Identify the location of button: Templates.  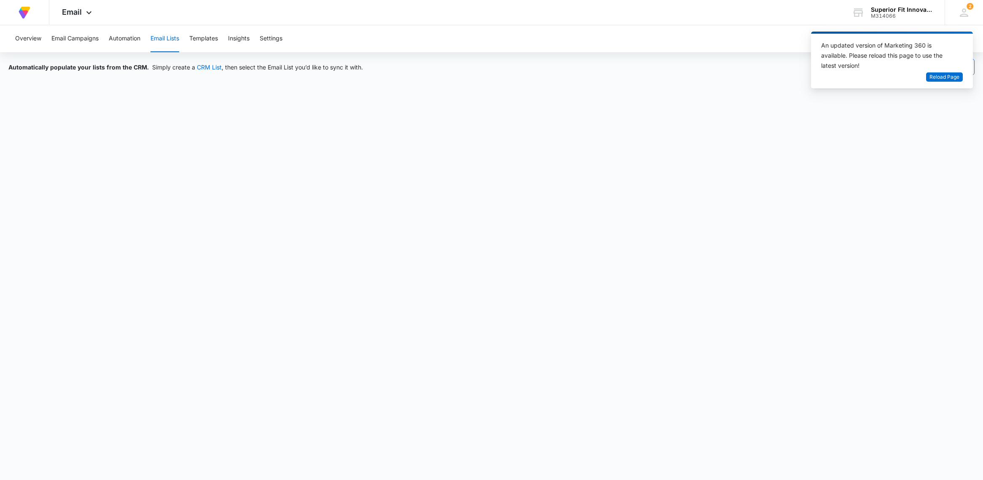
(204, 39).